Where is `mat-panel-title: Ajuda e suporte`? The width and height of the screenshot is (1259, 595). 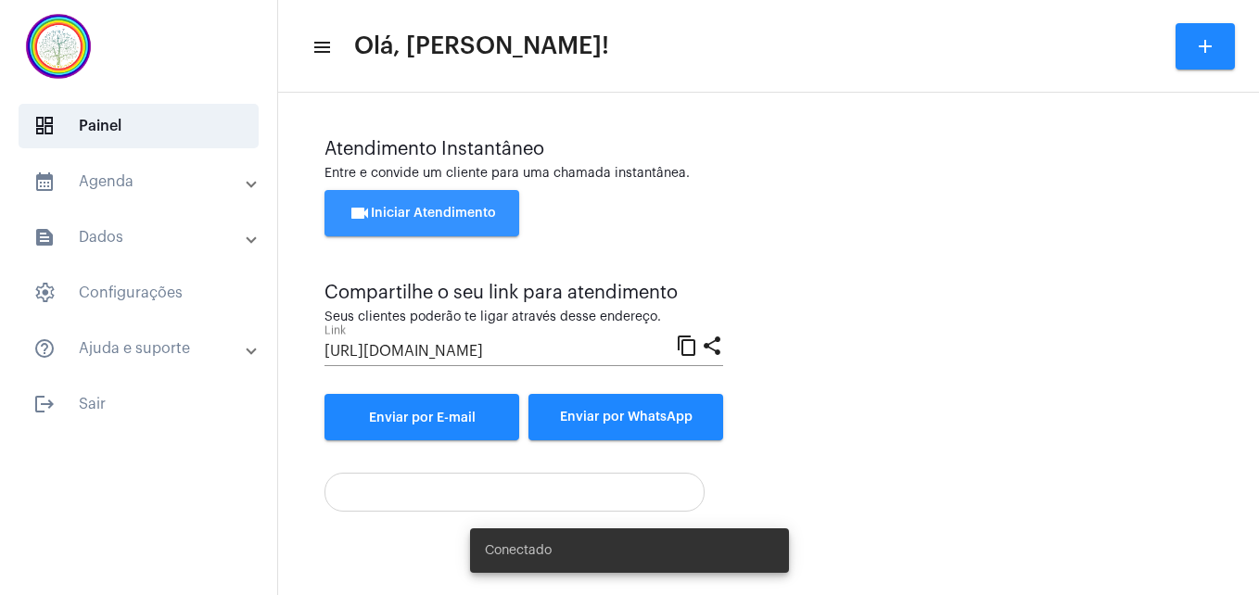 mat-panel-title: Ajuda e suporte is located at coordinates (140, 348).